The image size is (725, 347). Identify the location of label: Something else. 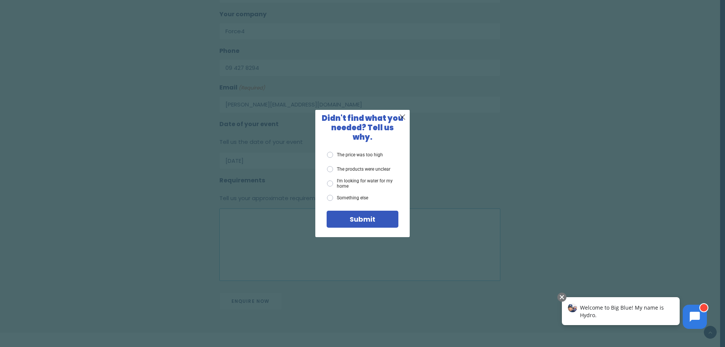
(347, 198).